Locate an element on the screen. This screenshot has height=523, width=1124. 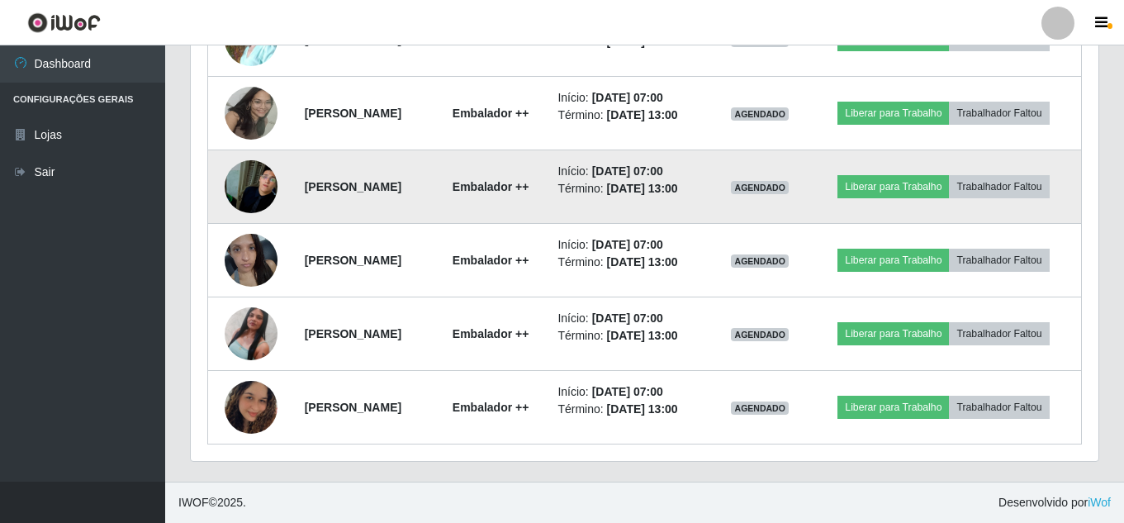
img: 1756415192398.jpeg is located at coordinates (251, 187).